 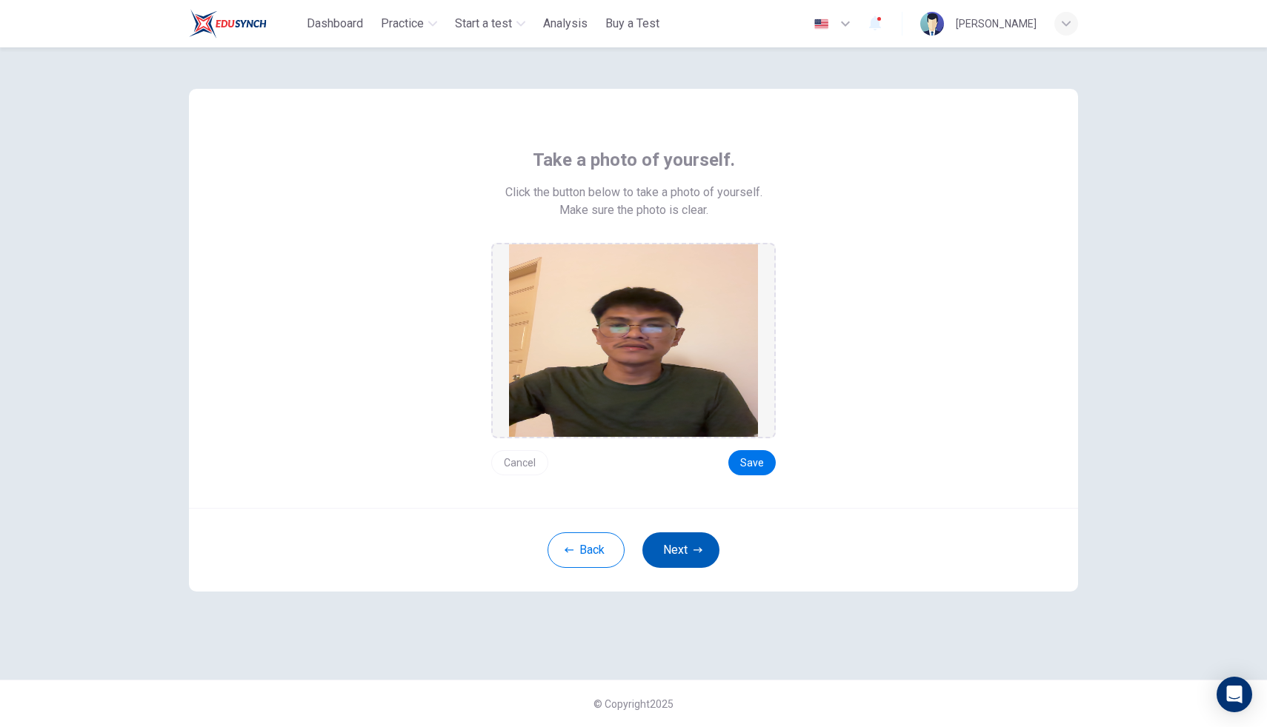 What do you see at coordinates (519, 463) in the screenshot?
I see `button: Cancel` at bounding box center [519, 463].